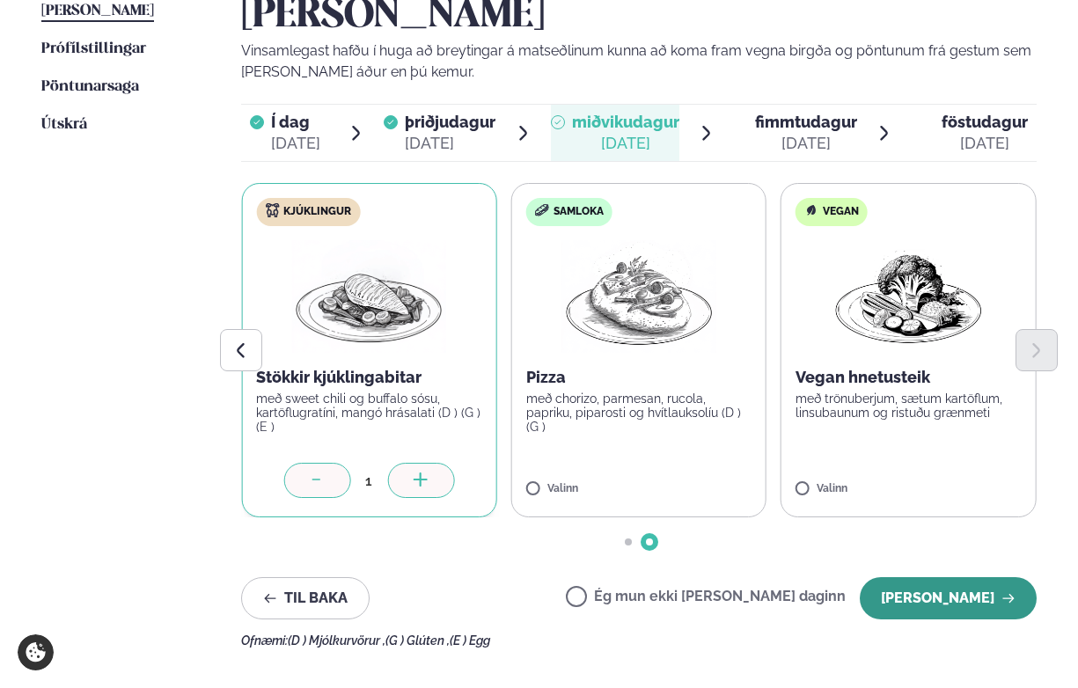 This screenshot has height=688, width=1078. Describe the element at coordinates (649, 542) in the screenshot. I see `span: Go to slide 2` at that location.